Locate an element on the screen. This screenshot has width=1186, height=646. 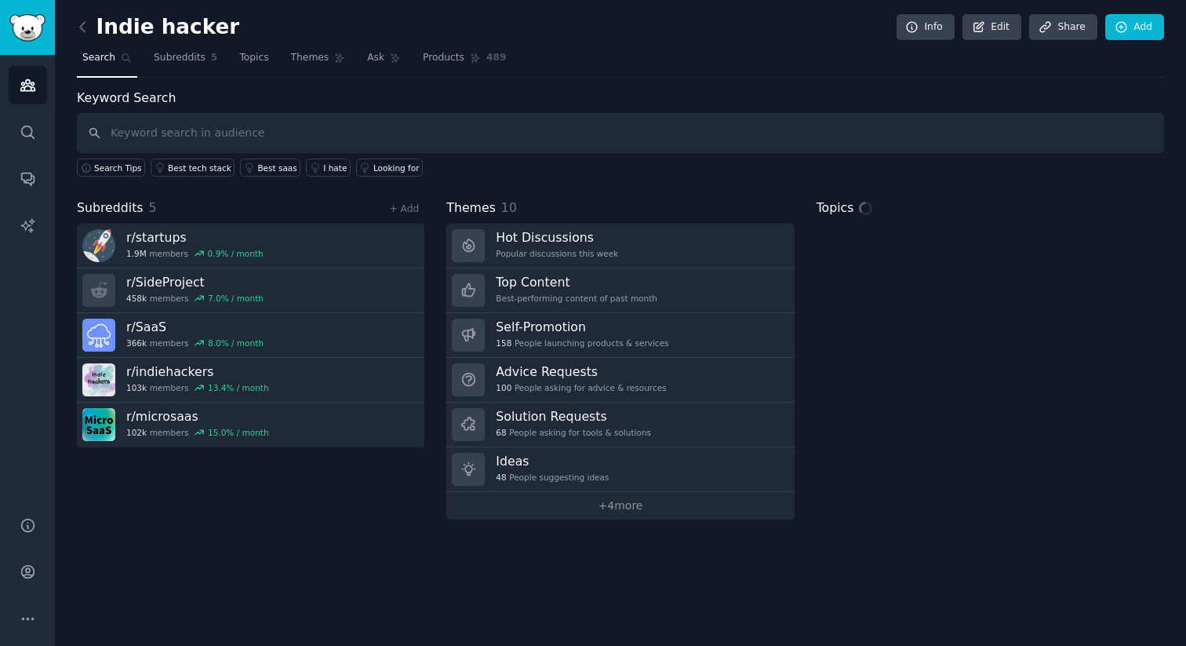
div: Best-performing content of past month is located at coordinates (577, 298).